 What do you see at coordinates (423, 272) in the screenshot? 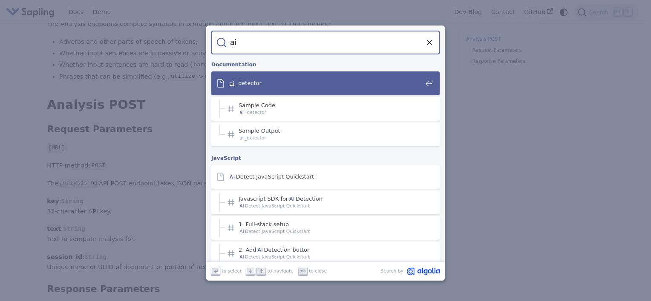
I see `svg: Algolia` at bounding box center [423, 272].